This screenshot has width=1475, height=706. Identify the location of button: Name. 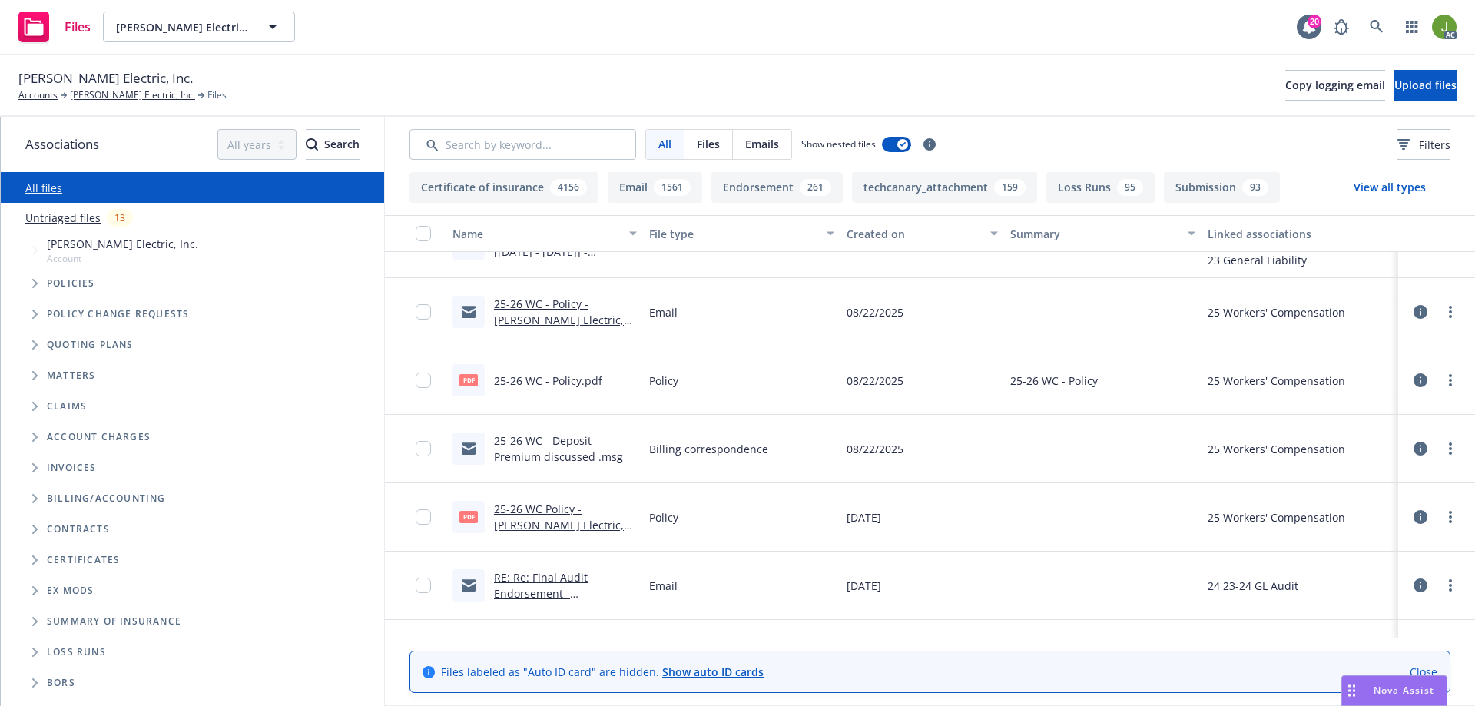
(545, 234).